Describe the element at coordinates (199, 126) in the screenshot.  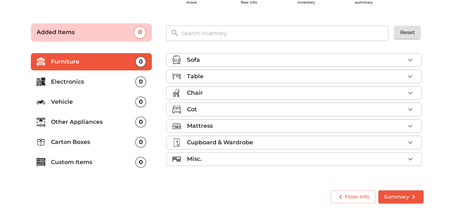
I see `p: Mattress` at that location.